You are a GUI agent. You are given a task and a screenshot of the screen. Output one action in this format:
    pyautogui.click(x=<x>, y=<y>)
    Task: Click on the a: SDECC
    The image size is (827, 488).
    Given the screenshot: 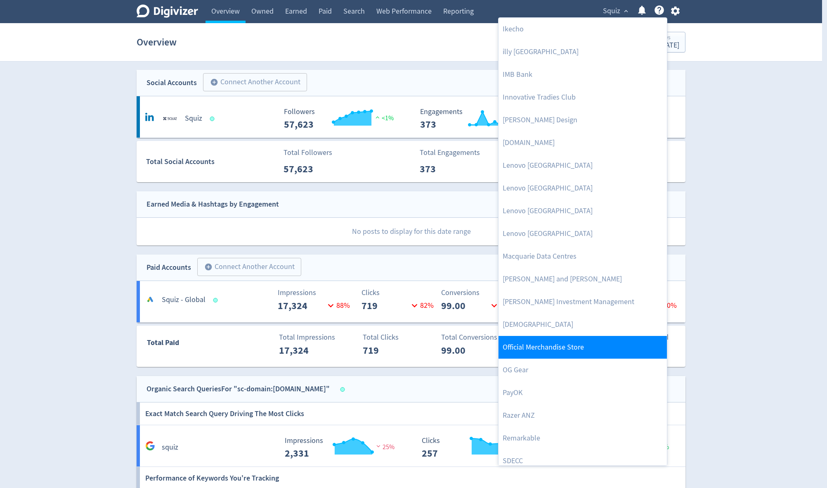 What is the action you would take?
    pyautogui.click(x=583, y=460)
    